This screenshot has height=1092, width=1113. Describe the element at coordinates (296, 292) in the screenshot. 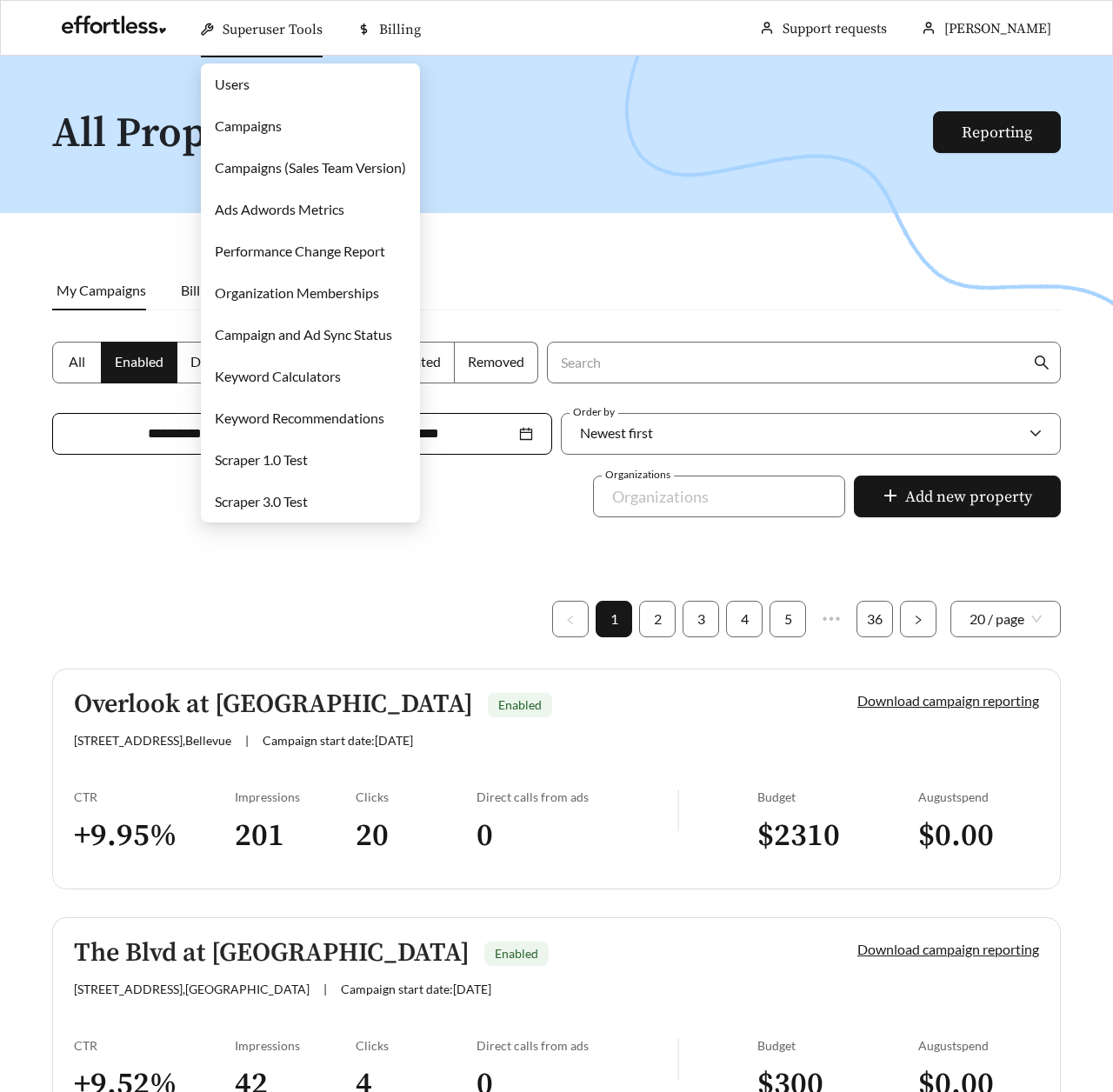

I see `a: Organization Memberships` at that location.